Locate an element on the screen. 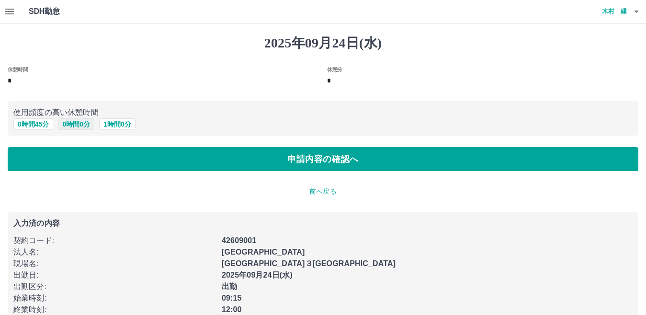 The width and height of the screenshot is (646, 315). h1: 2025年09月24日(水) is located at coordinates (323, 43).